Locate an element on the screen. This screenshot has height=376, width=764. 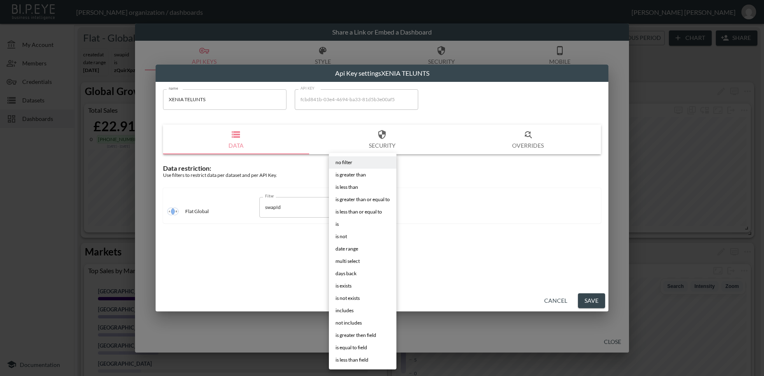
span: is greater than or equal to is located at coordinates (363, 200).